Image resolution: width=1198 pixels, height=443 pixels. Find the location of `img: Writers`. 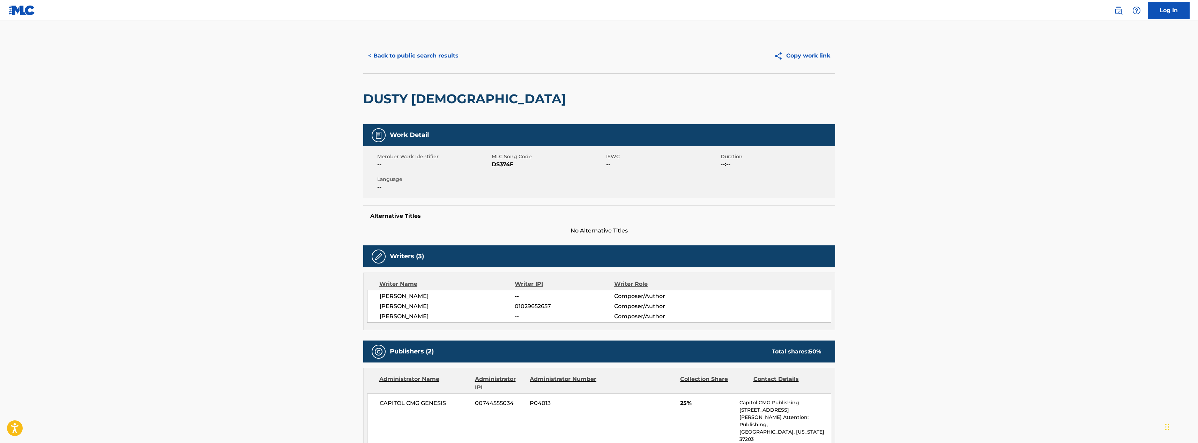

img: Writers is located at coordinates (379, 257).